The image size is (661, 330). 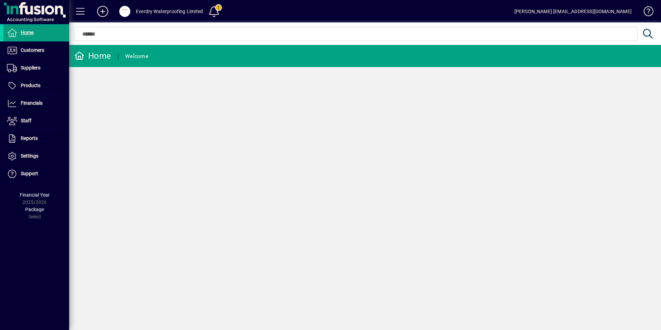 What do you see at coordinates (36, 174) in the screenshot?
I see `a: Support` at bounding box center [36, 174].